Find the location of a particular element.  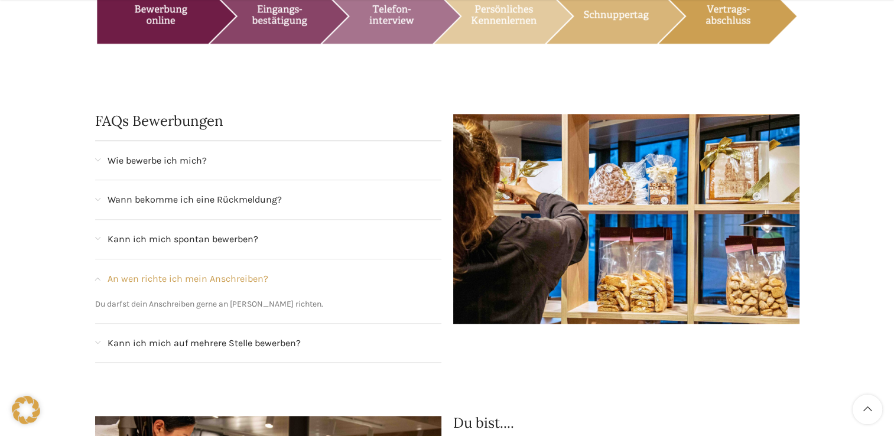

span: Wann bekomme ich eine Rückmeldung? is located at coordinates (194, 200).